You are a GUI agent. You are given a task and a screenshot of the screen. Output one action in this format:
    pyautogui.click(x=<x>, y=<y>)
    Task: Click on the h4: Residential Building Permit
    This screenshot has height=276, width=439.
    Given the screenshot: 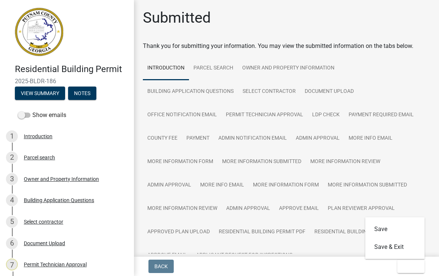 What is the action you would take?
    pyautogui.click(x=71, y=69)
    